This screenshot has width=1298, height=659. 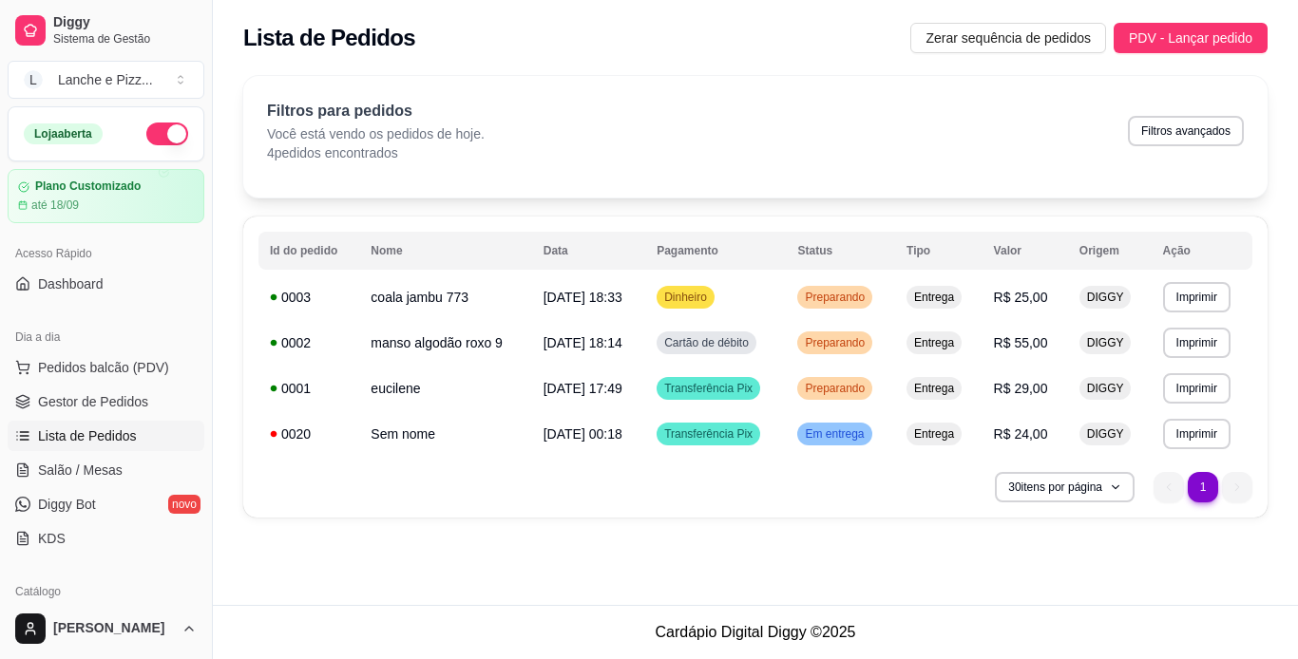 I want to click on span: Zerar sequência de pedidos, so click(x=1008, y=38).